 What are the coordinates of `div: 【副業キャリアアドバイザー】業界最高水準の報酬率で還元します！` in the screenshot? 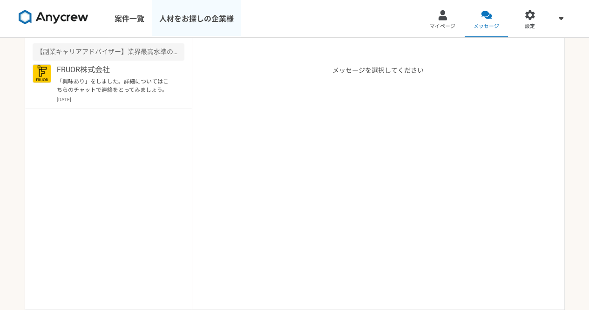 It's located at (108, 52).